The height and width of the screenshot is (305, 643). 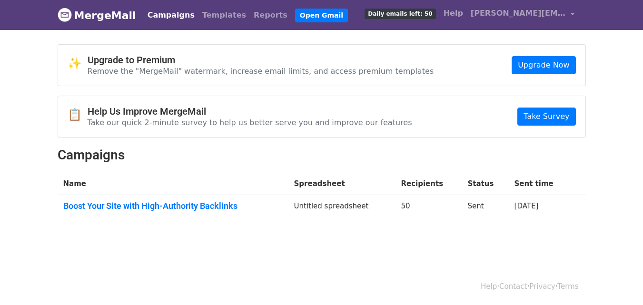 What do you see at coordinates (546, 117) in the screenshot?
I see `a: Take Survey` at bounding box center [546, 117].